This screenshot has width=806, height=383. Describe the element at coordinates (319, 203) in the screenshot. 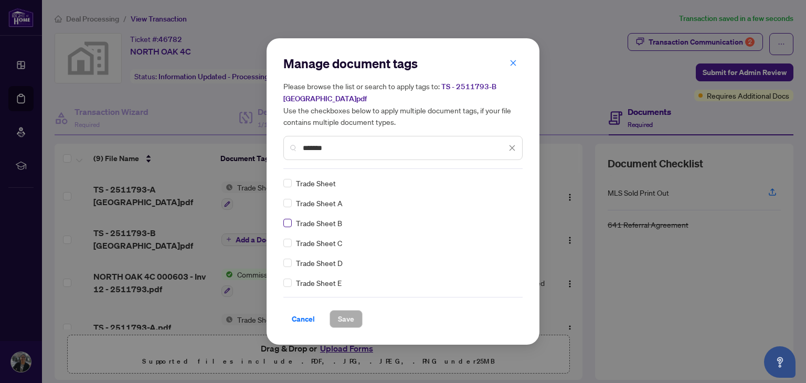

I see `span: Trade Sheet A` at that location.